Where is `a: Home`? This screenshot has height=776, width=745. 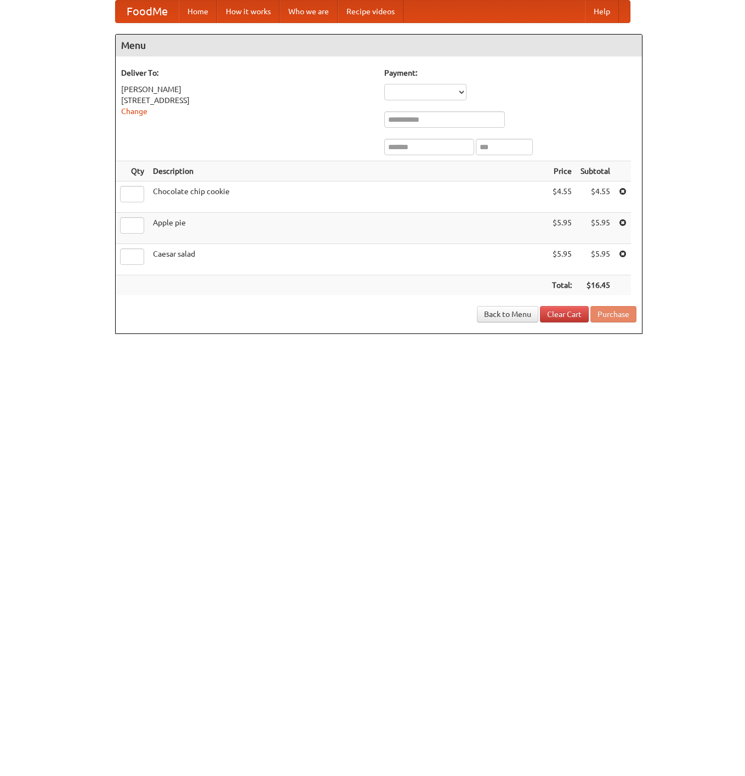
a: Home is located at coordinates (198, 12).